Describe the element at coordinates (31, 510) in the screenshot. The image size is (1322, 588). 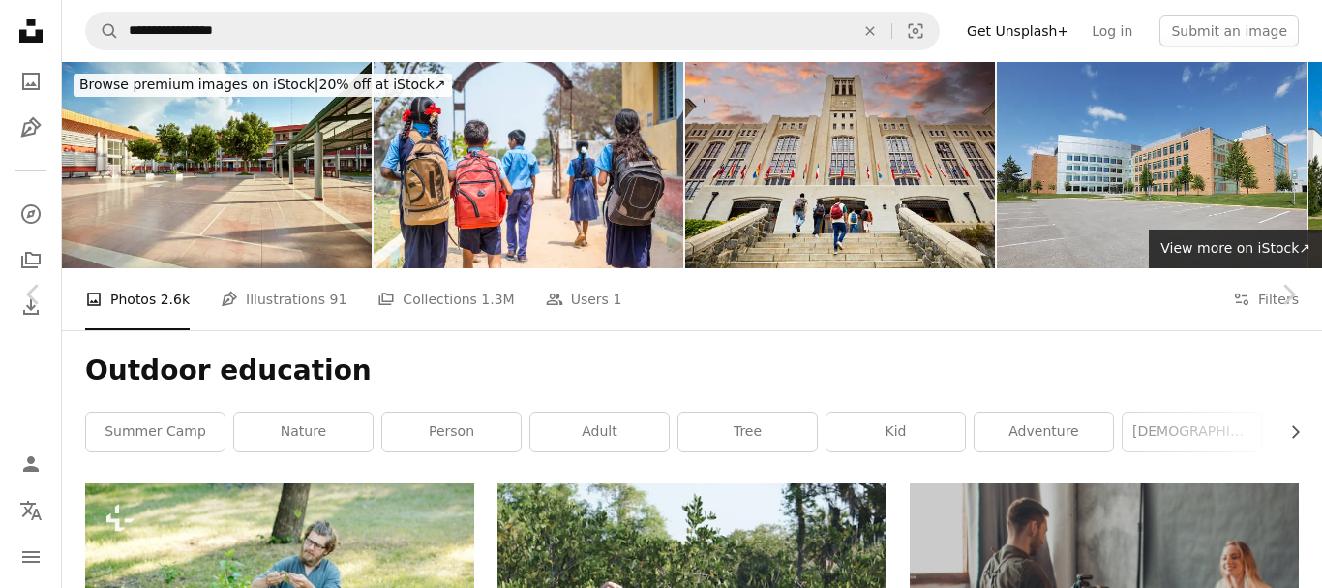
I see `button: Language` at that location.